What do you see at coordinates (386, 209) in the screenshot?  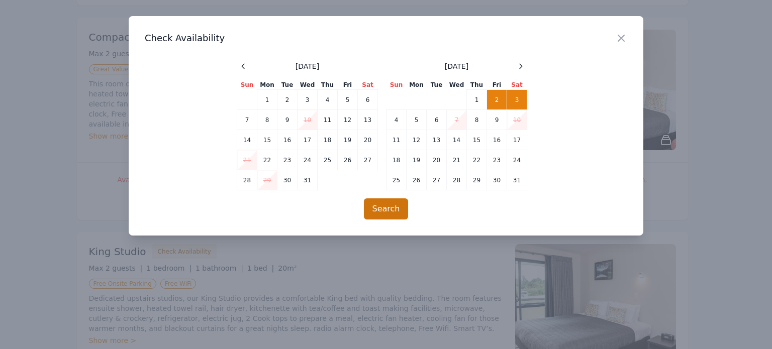 I see `button: Search` at bounding box center [386, 209].